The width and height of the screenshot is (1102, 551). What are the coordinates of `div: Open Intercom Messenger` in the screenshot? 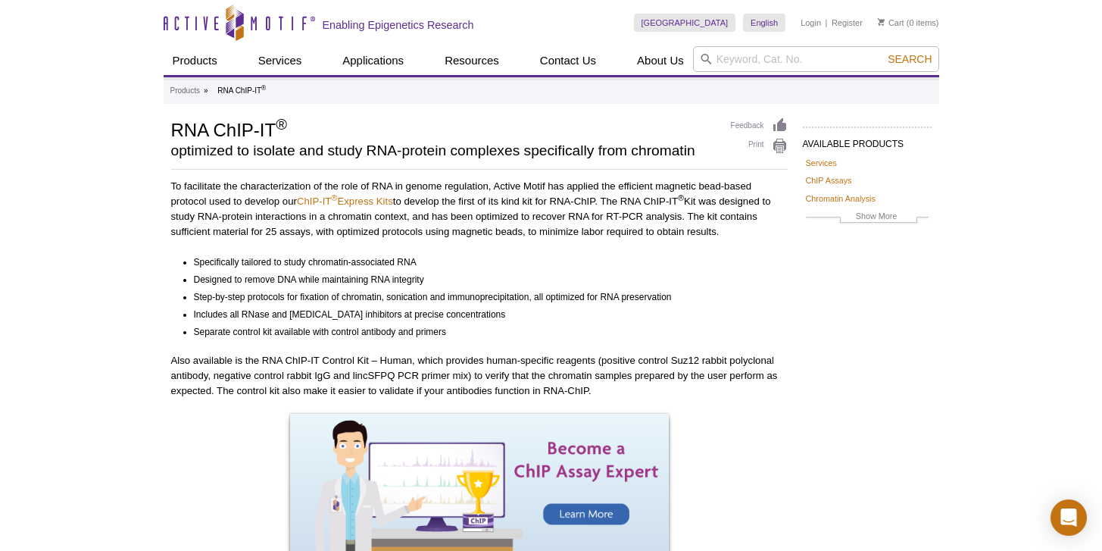 It's located at (1068, 517).